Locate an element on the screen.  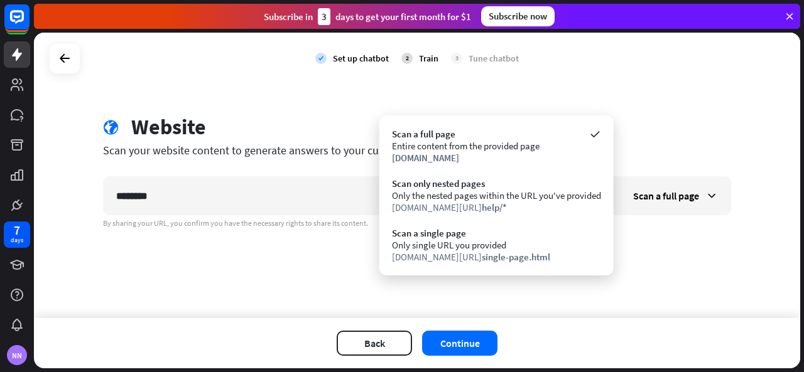
div: Scan a single page is located at coordinates (496, 233).